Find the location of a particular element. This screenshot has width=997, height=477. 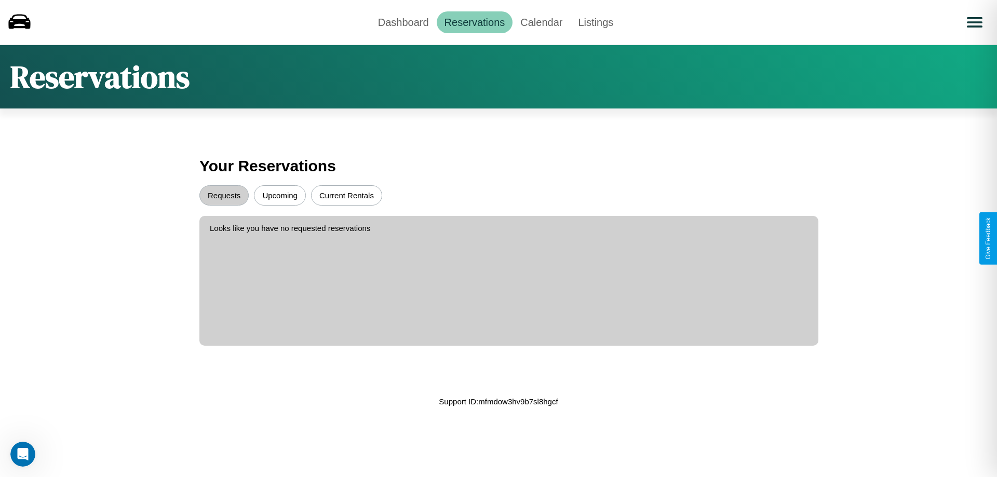

p: Support ID: mfmdow3hv9b7sl8hgcf is located at coordinates (498, 401).